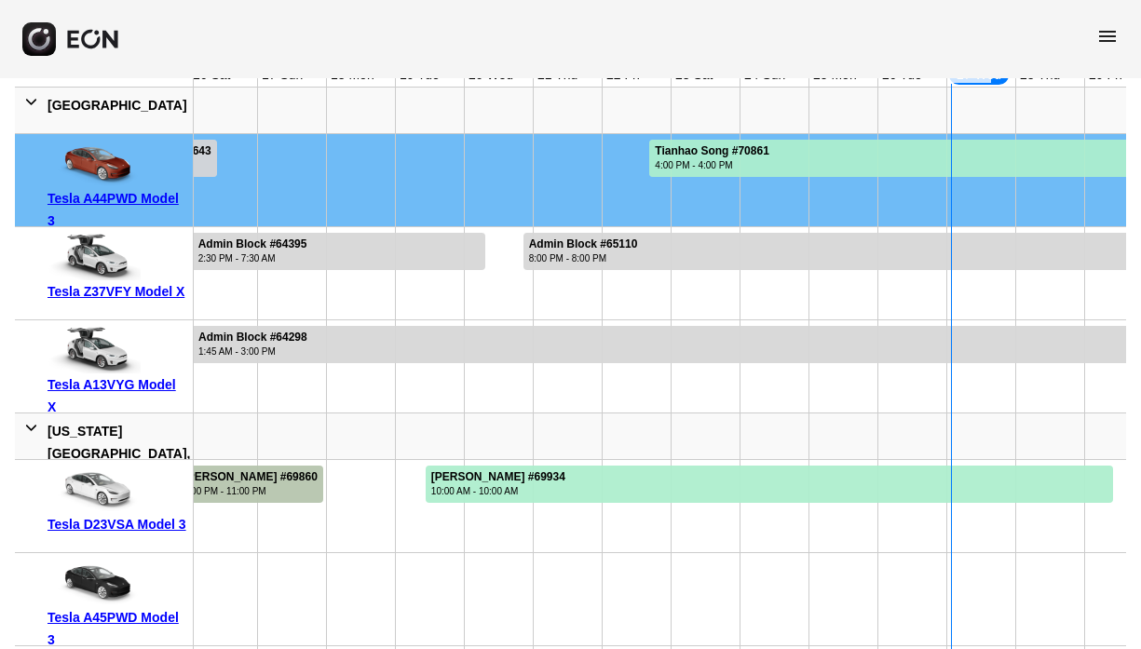  What do you see at coordinates (218, 482) in the screenshot?
I see `div: Rented for 4 days by Sheldon Goodridge Current status is completed` at bounding box center [218, 482].